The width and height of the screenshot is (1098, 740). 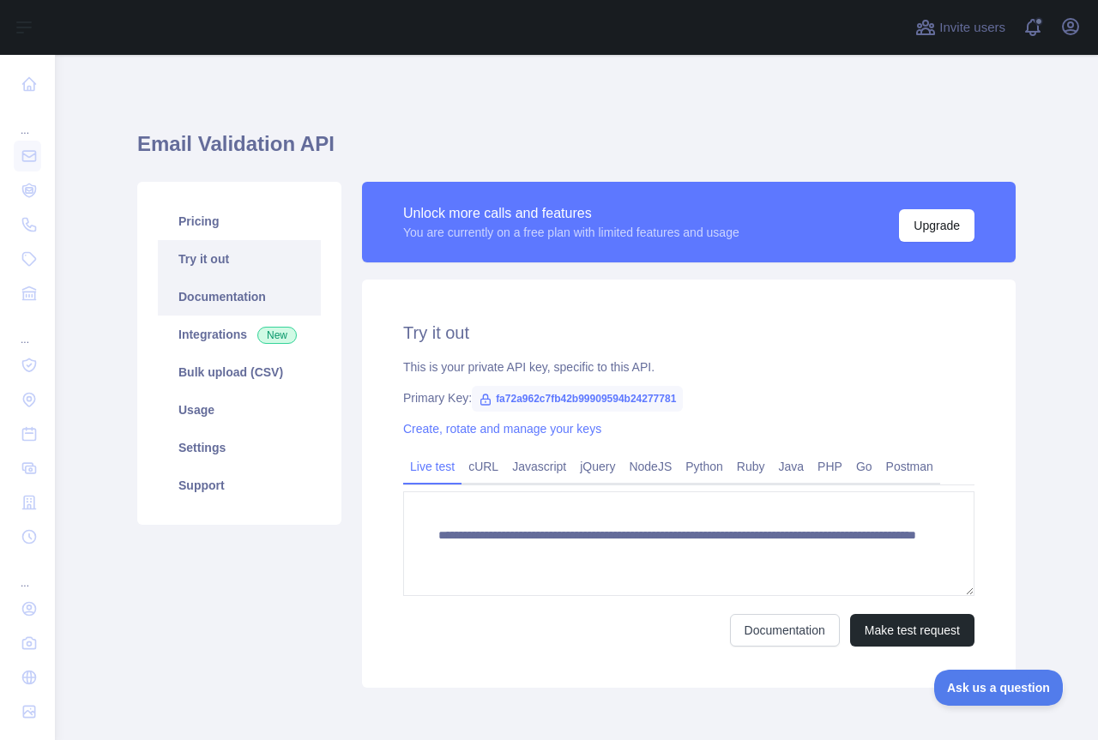 What do you see at coordinates (571, 214) in the screenshot?
I see `div: Unlock more calls and features` at bounding box center [571, 214].